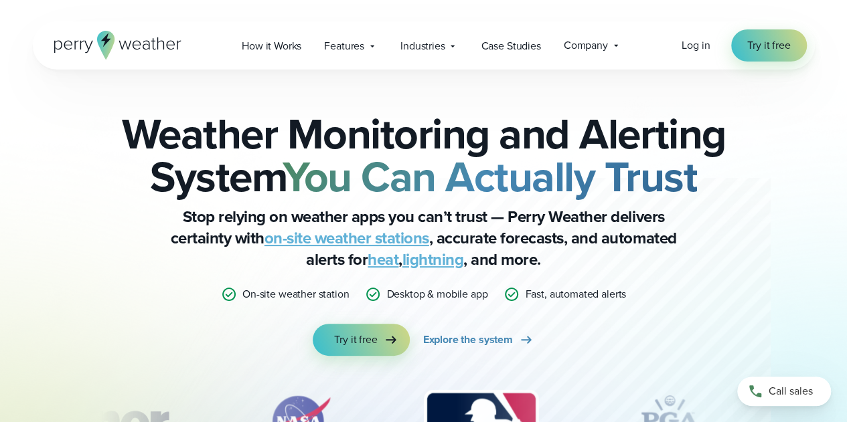 Image resolution: width=847 pixels, height=422 pixels. What do you see at coordinates (347, 238) in the screenshot?
I see `a: on-site weather stations` at bounding box center [347, 238].